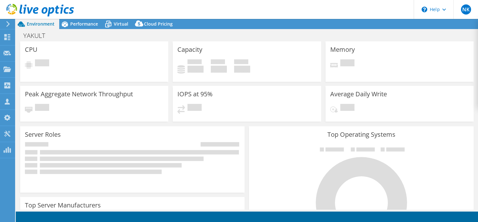 The width and height of the screenshot is (478, 222). I want to click on h3: Peak Aggregate Network Throughput, so click(79, 94).